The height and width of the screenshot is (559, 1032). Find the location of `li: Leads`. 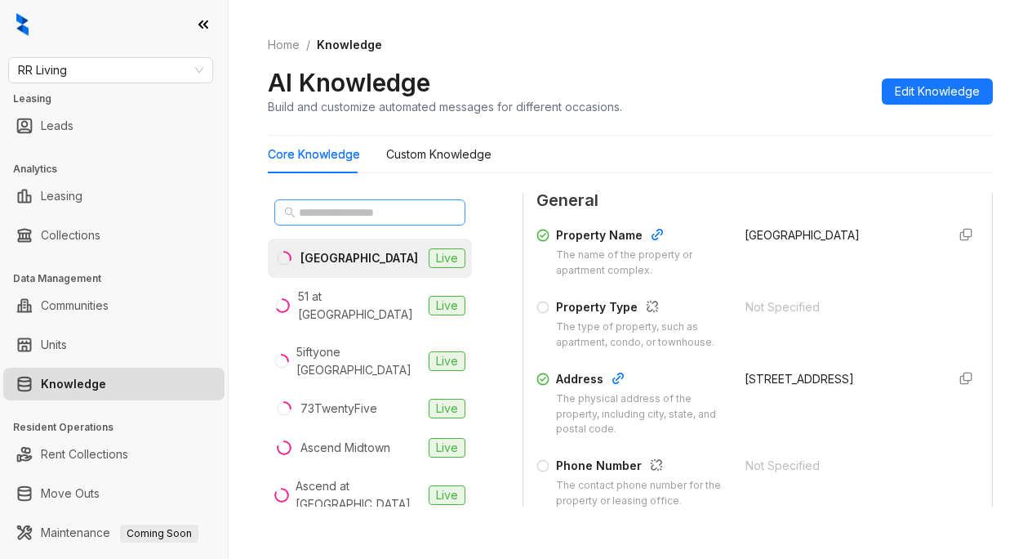

li: Leads is located at coordinates (114, 126).